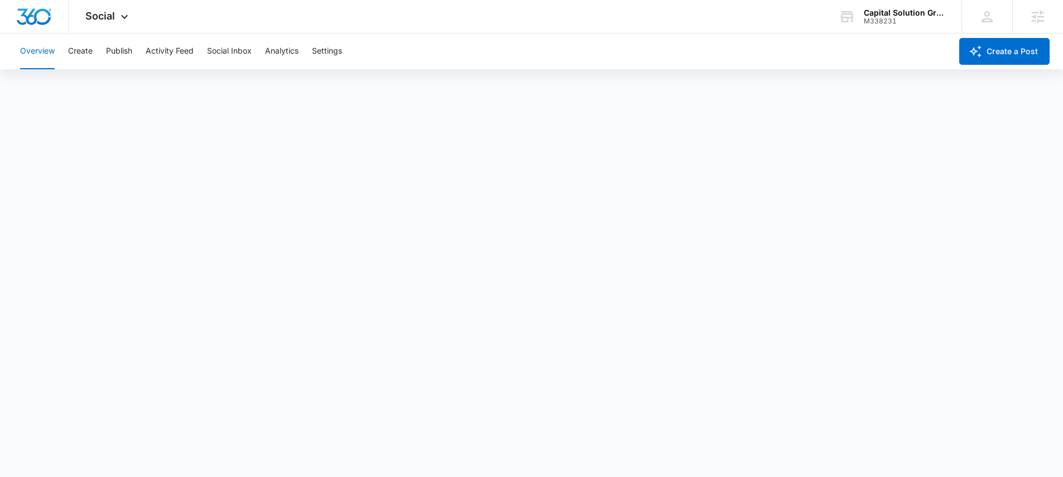 This screenshot has height=477, width=1063. Describe the element at coordinates (170, 51) in the screenshot. I see `button: Activity Feed` at that location.